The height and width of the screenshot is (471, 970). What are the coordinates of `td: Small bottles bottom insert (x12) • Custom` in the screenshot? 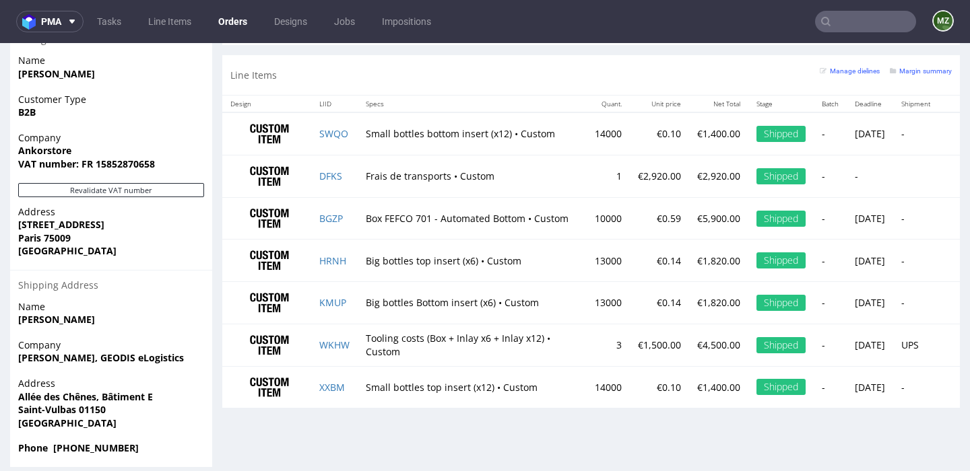 It's located at (472, 90).